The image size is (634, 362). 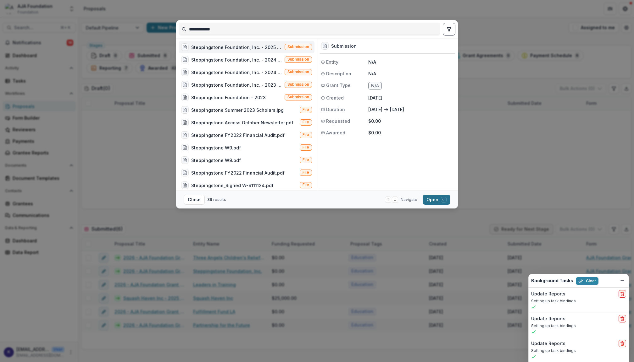 I want to click on span: Awarded, so click(x=335, y=133).